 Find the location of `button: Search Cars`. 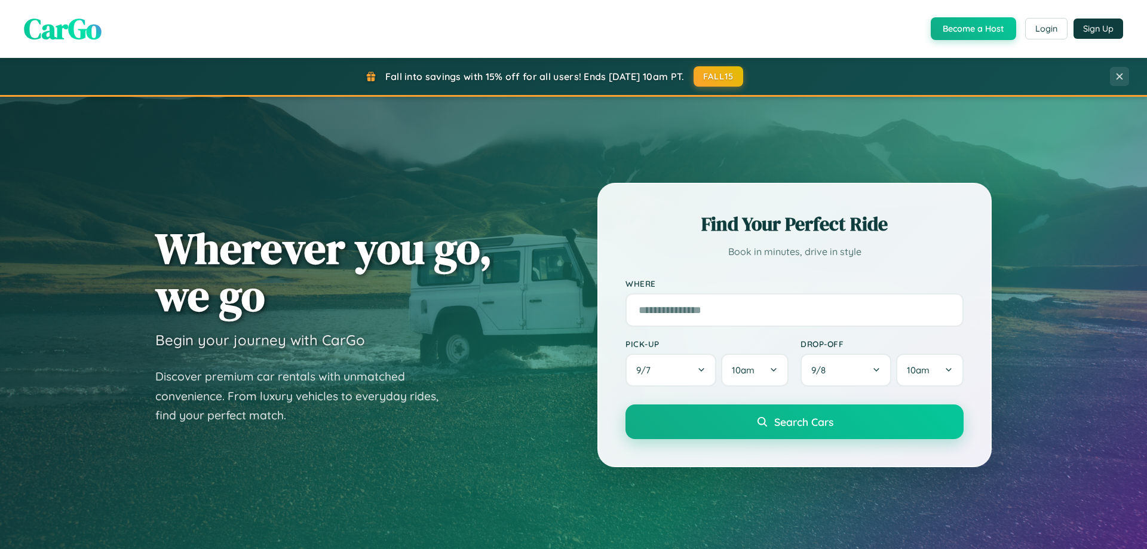

button: Search Cars is located at coordinates (795, 422).